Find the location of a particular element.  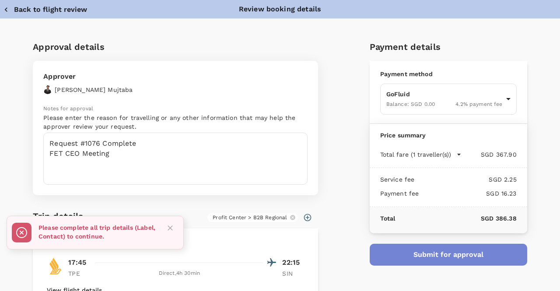

p: Please complete all trip details (Label, Contact) to continue. is located at coordinates (98, 232).